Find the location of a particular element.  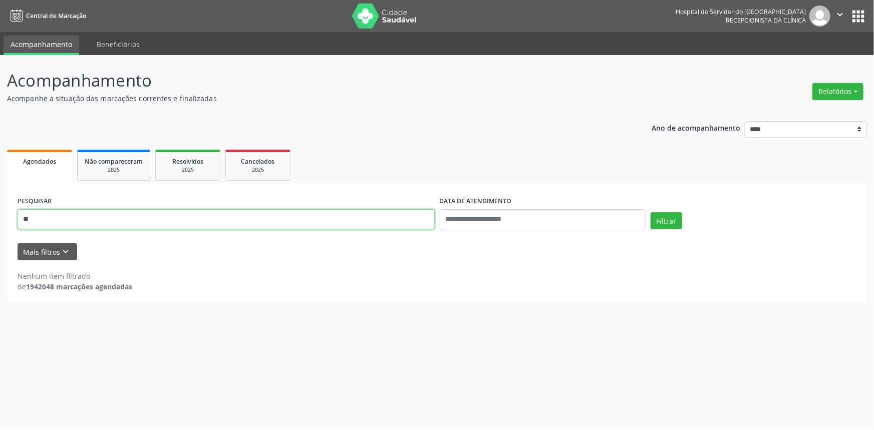

span: Central de Marcação is located at coordinates (56, 16).